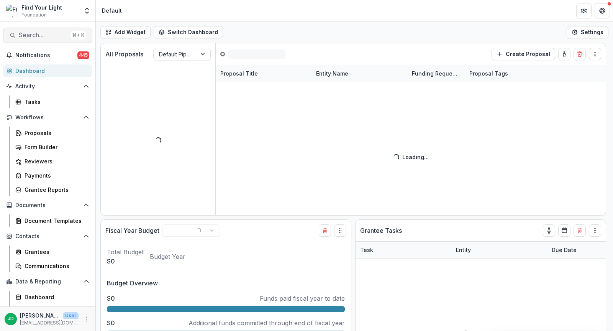  Describe the element at coordinates (48, 117) in the screenshot. I see `button: Open Workflows` at that location.